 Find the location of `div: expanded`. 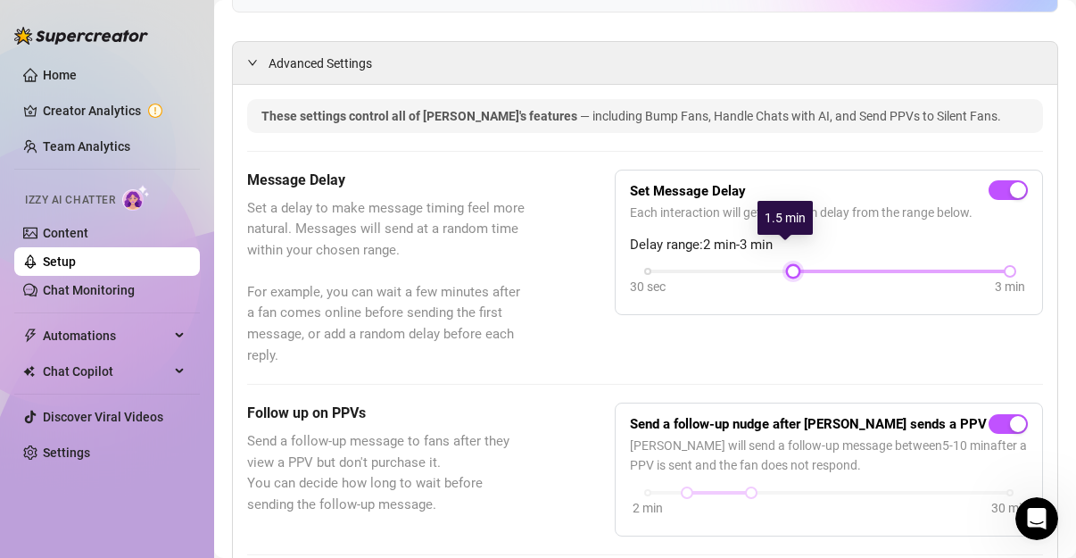

div: expanded is located at coordinates (258, 62).